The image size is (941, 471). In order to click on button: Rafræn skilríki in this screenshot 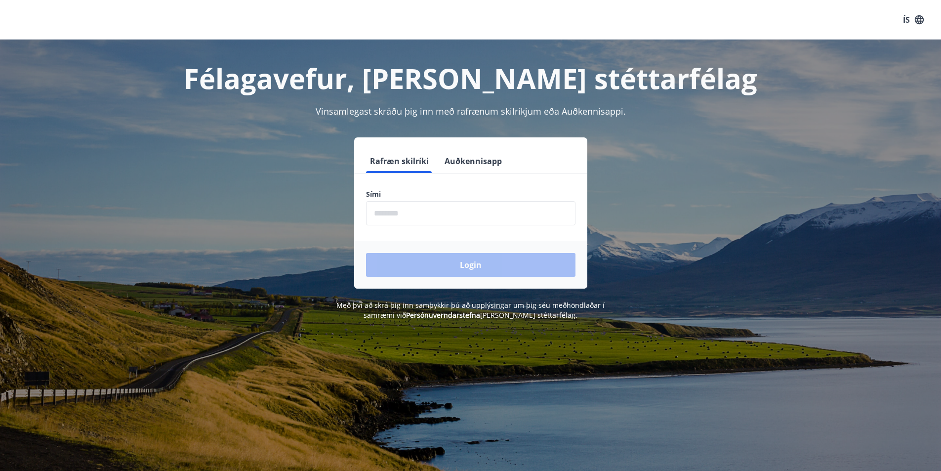, I will do `click(399, 161)`.